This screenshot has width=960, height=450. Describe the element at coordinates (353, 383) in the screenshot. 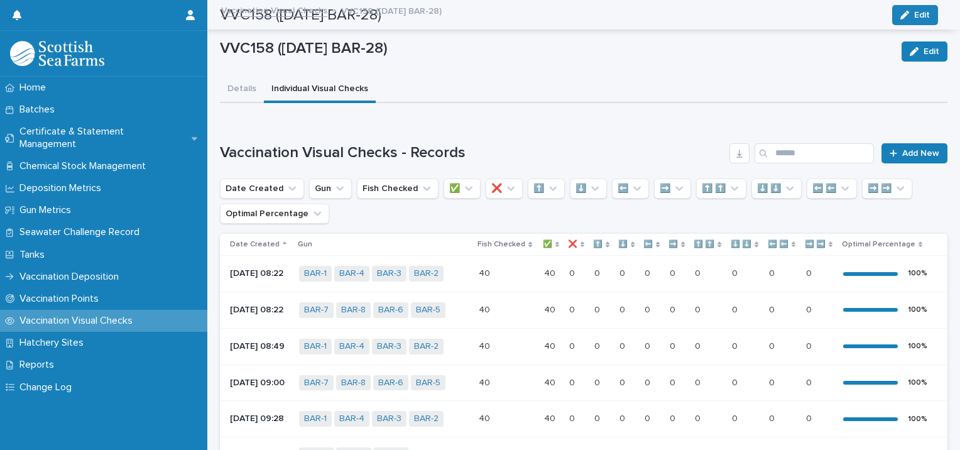

I see `a: BAR-8` at that location.